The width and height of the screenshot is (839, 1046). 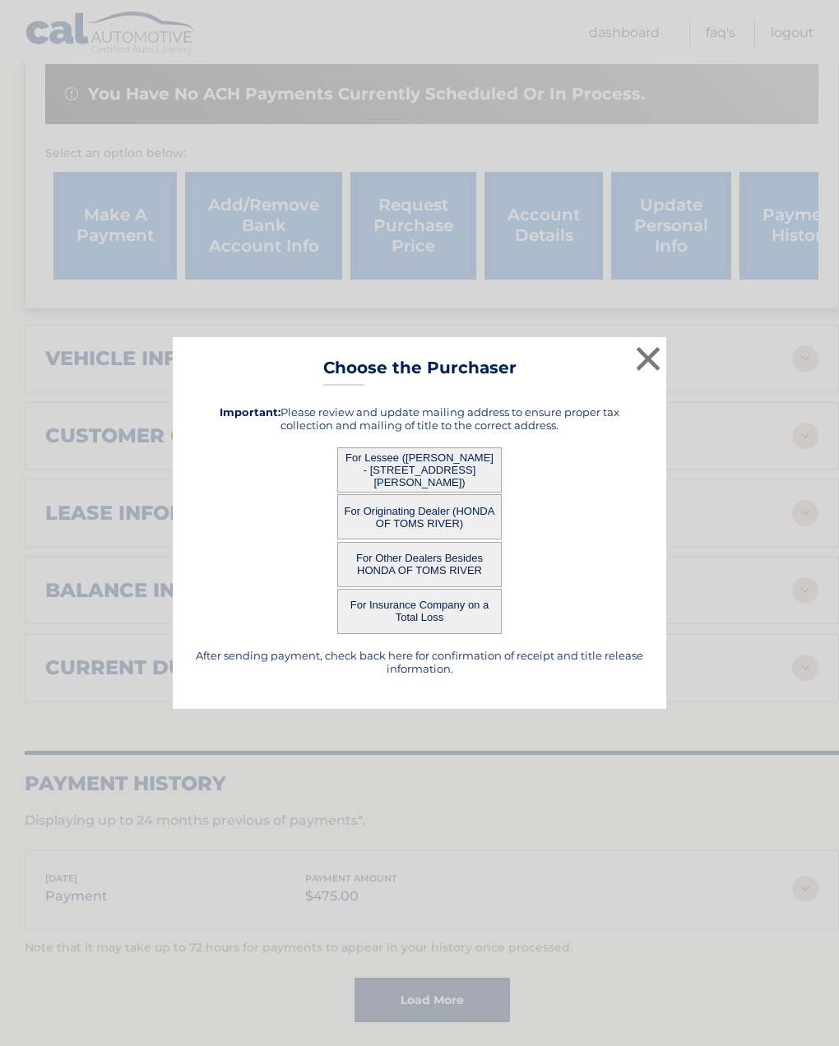 What do you see at coordinates (419, 662) in the screenshot?
I see `h5: After sending payment, check back here for confirmation of receipt and title release information.` at bounding box center [419, 662].